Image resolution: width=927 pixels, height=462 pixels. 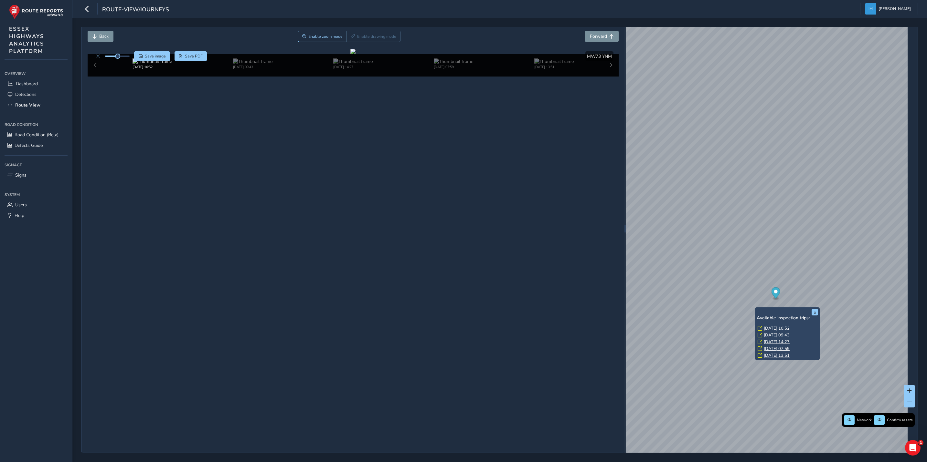 I want to click on span: Confirm assets, so click(x=899, y=420).